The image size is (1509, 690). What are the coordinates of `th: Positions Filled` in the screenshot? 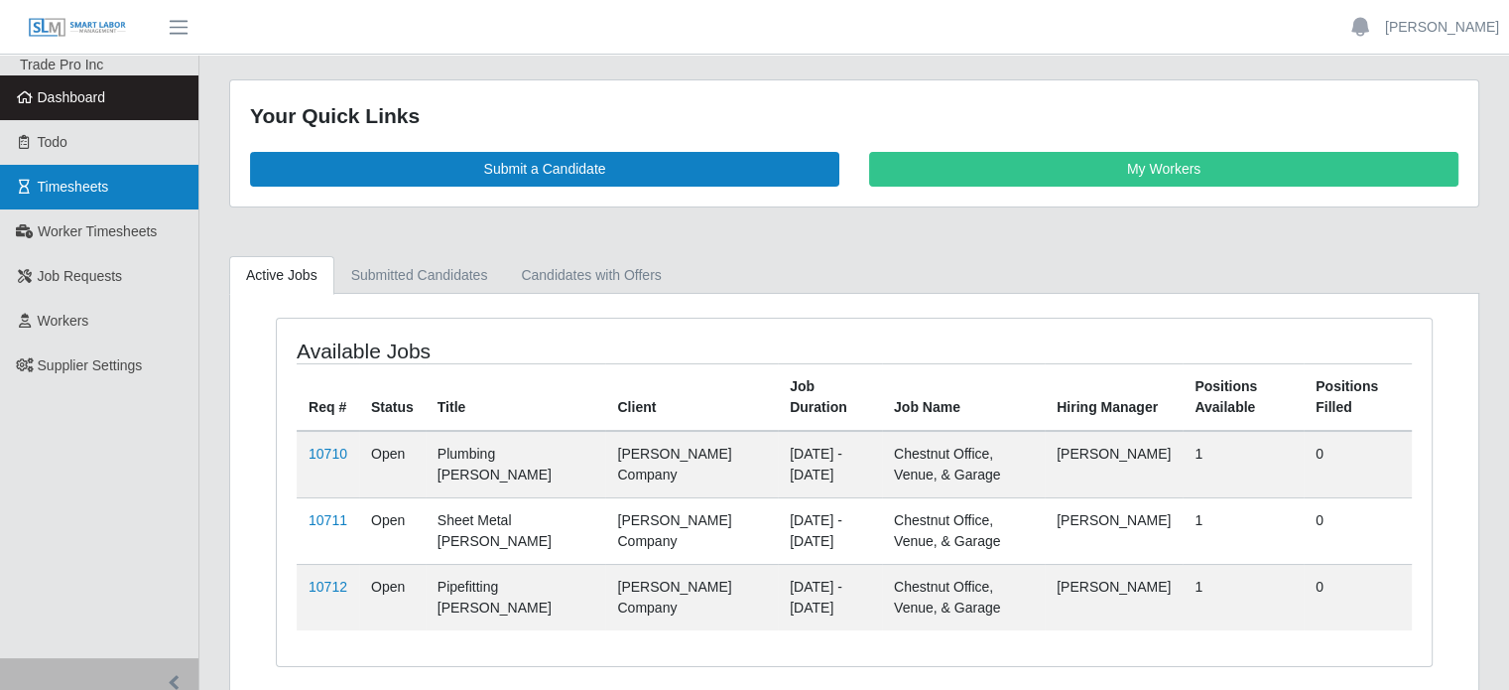 It's located at (1357, 397).